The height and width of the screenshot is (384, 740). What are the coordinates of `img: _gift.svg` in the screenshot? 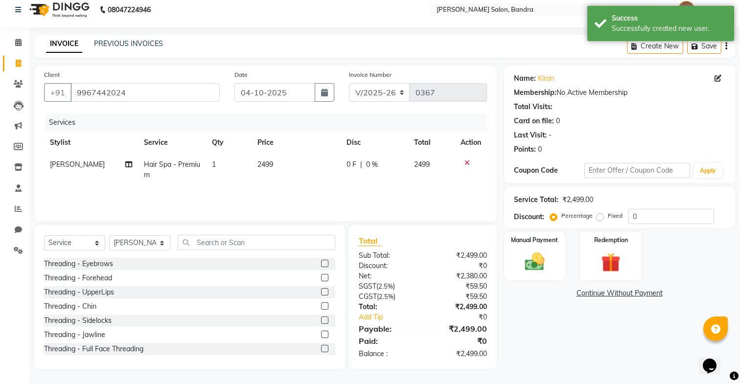 It's located at (611, 262).